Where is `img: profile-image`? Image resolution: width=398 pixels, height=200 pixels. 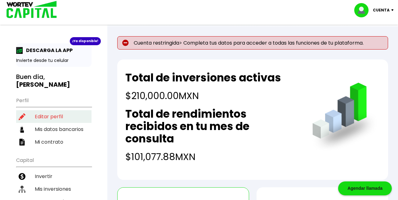 img: profile-image is located at coordinates (363, 10).